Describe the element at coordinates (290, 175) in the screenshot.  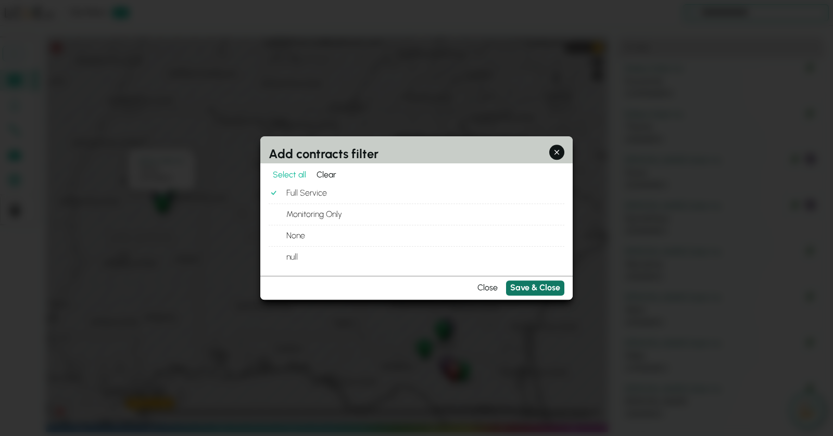
I see `button: Select all` at that location.